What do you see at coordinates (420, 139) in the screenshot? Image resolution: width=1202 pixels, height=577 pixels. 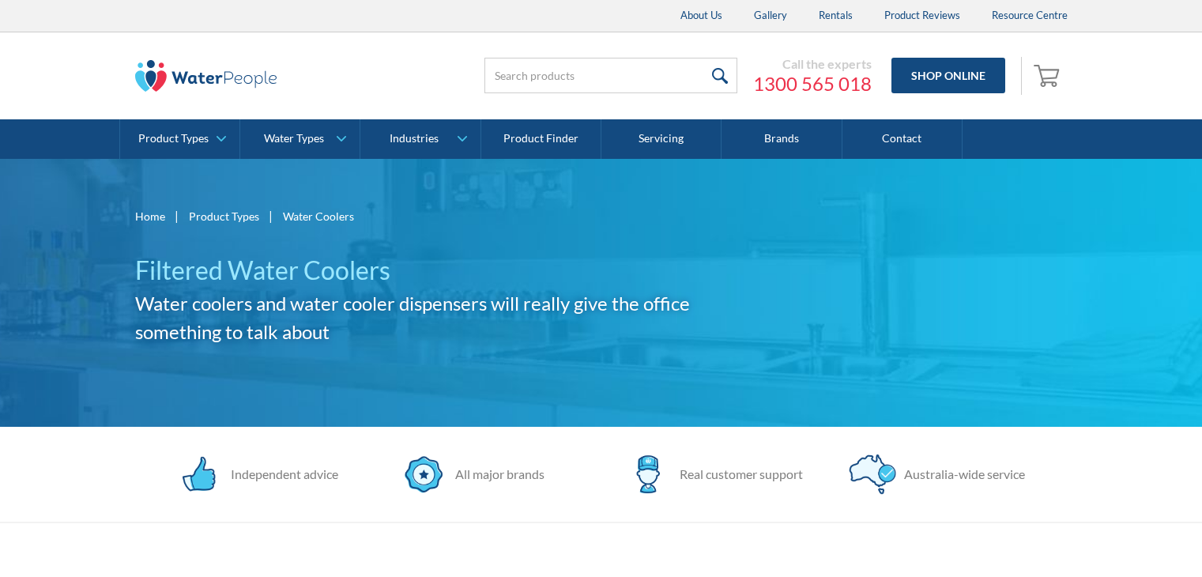 I see `a: Industries` at bounding box center [420, 139].